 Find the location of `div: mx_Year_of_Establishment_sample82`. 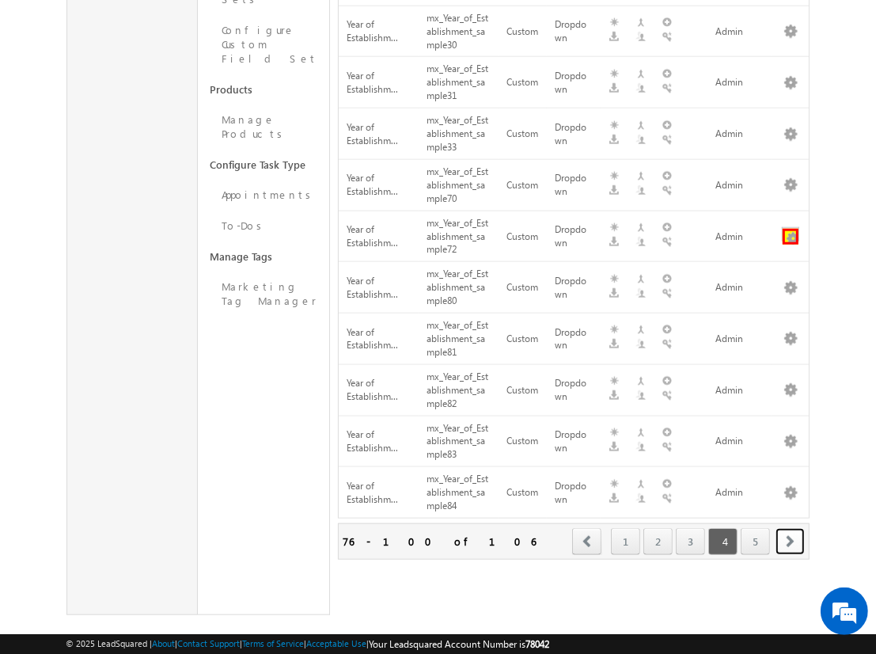

div: mx_Year_of_Establishment_sample82 is located at coordinates (458, 390).